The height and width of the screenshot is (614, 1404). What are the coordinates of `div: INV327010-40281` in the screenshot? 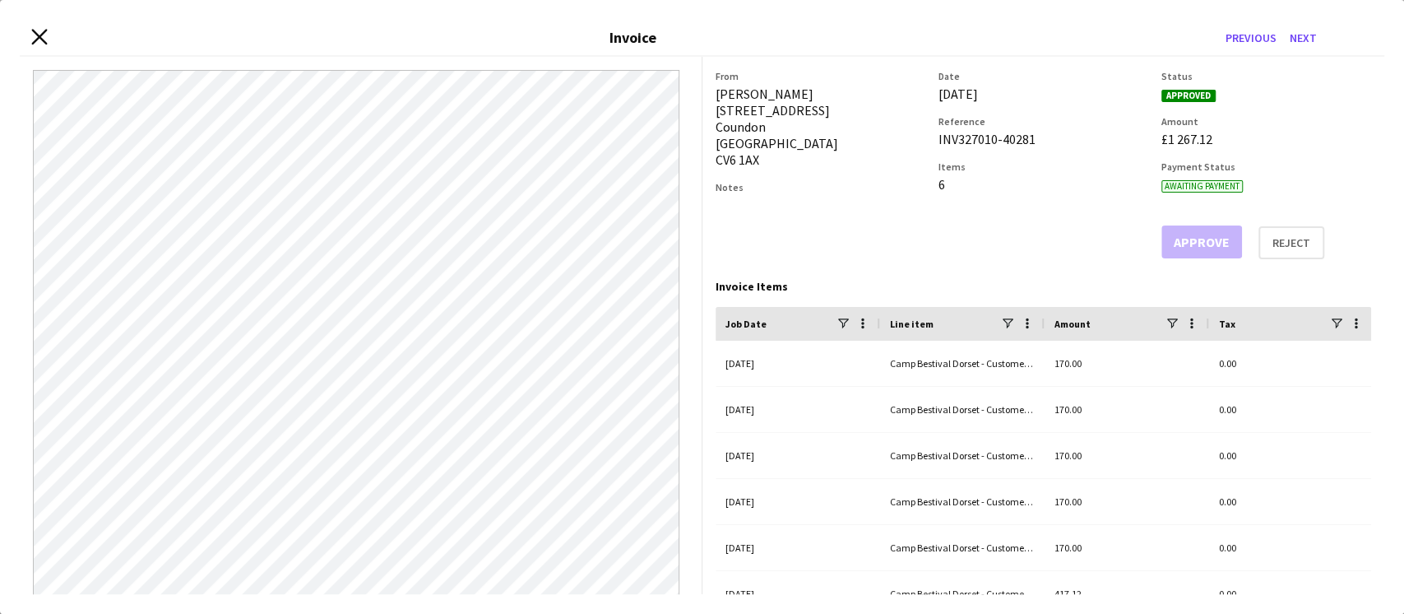 It's located at (1043, 139).